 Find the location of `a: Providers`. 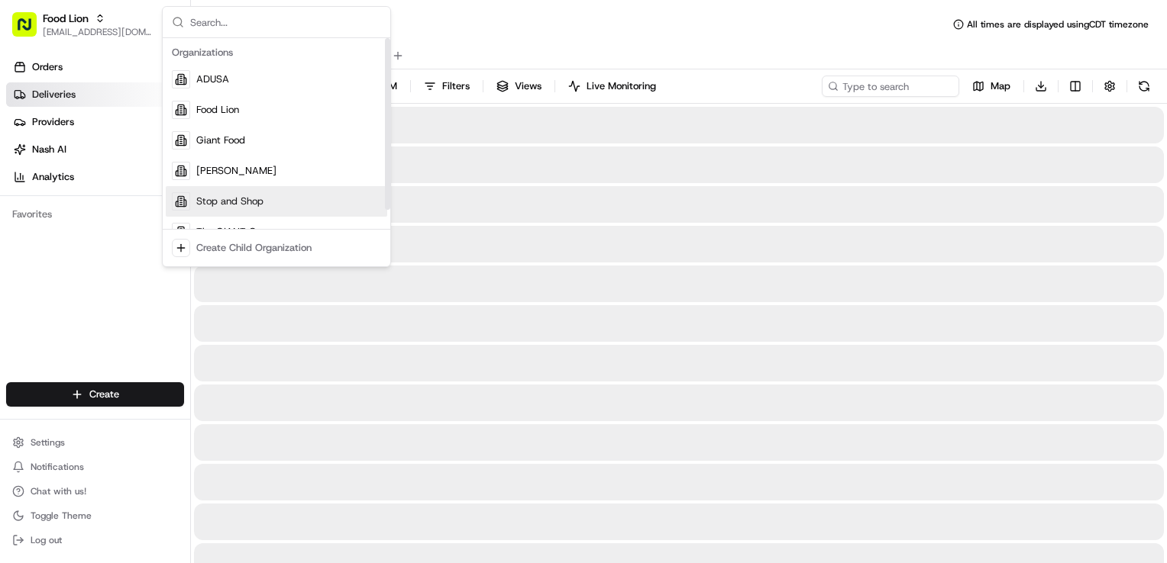

a: Providers is located at coordinates (98, 122).